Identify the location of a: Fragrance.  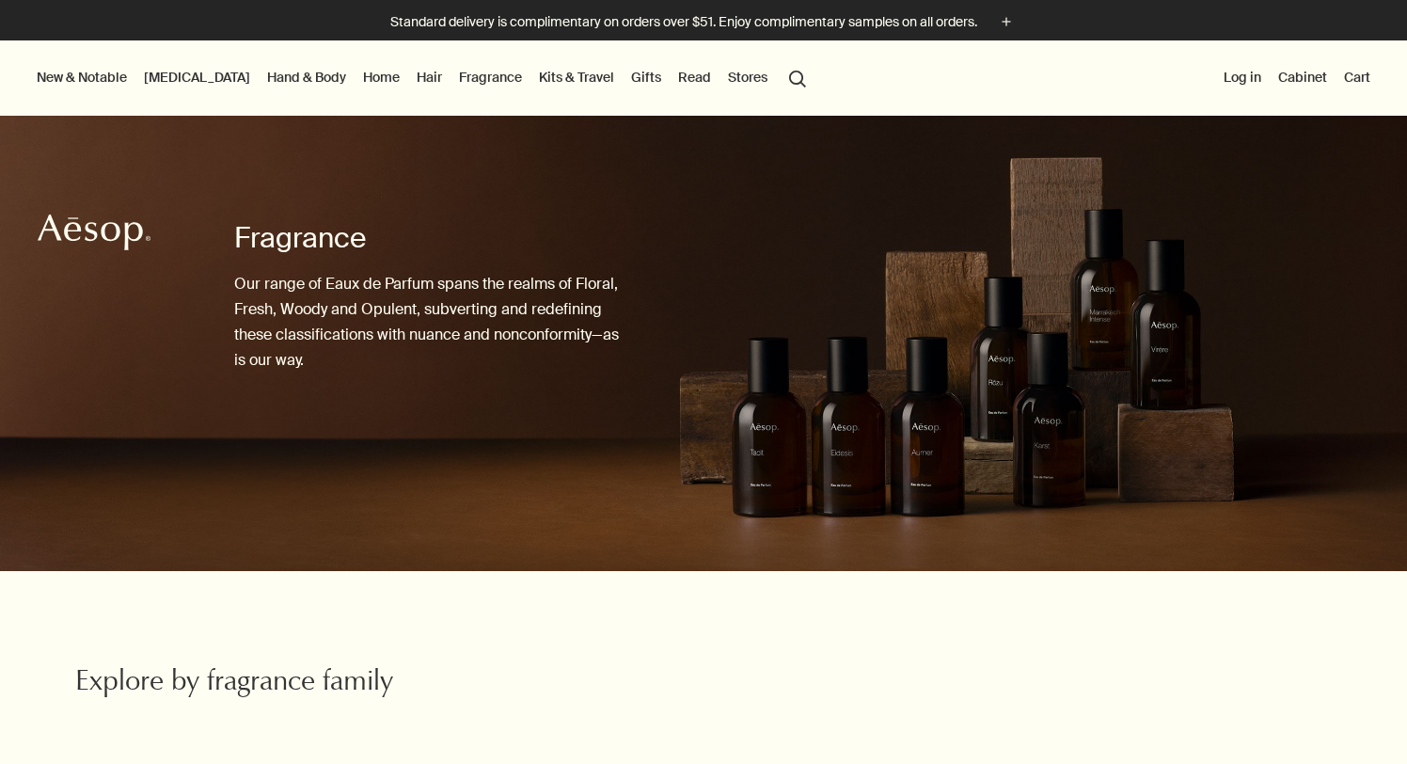
(490, 77).